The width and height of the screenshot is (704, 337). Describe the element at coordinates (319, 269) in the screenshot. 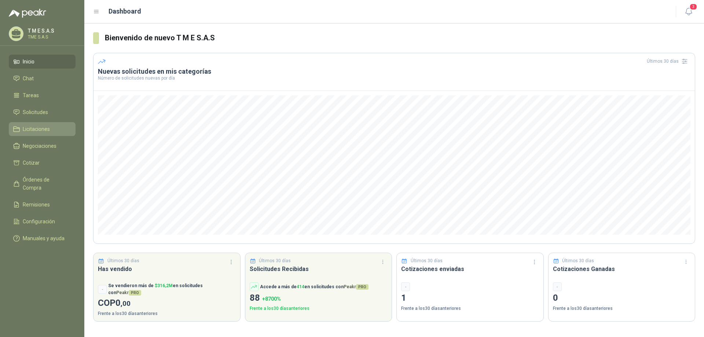

I see `h3: Solicitudes Recibidas` at that location.